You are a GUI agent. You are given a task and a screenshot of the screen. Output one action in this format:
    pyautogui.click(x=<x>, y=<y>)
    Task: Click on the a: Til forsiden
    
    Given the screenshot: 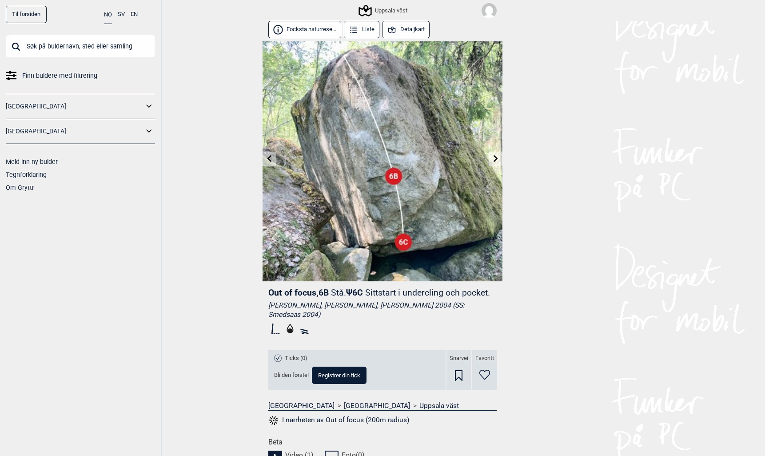 What is the action you would take?
    pyautogui.click(x=26, y=14)
    